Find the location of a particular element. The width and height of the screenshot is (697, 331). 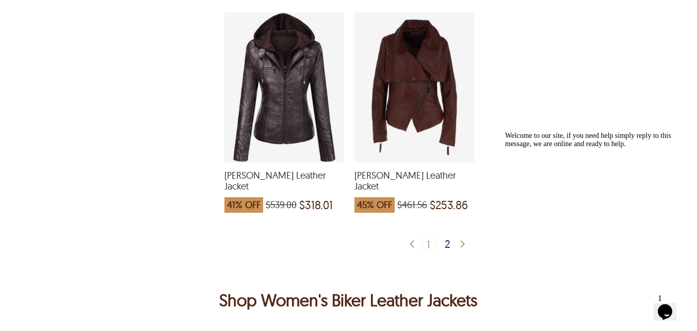

h1: <p>Shop Women's Biker Leather Jackets</p> is located at coordinates (349, 300).